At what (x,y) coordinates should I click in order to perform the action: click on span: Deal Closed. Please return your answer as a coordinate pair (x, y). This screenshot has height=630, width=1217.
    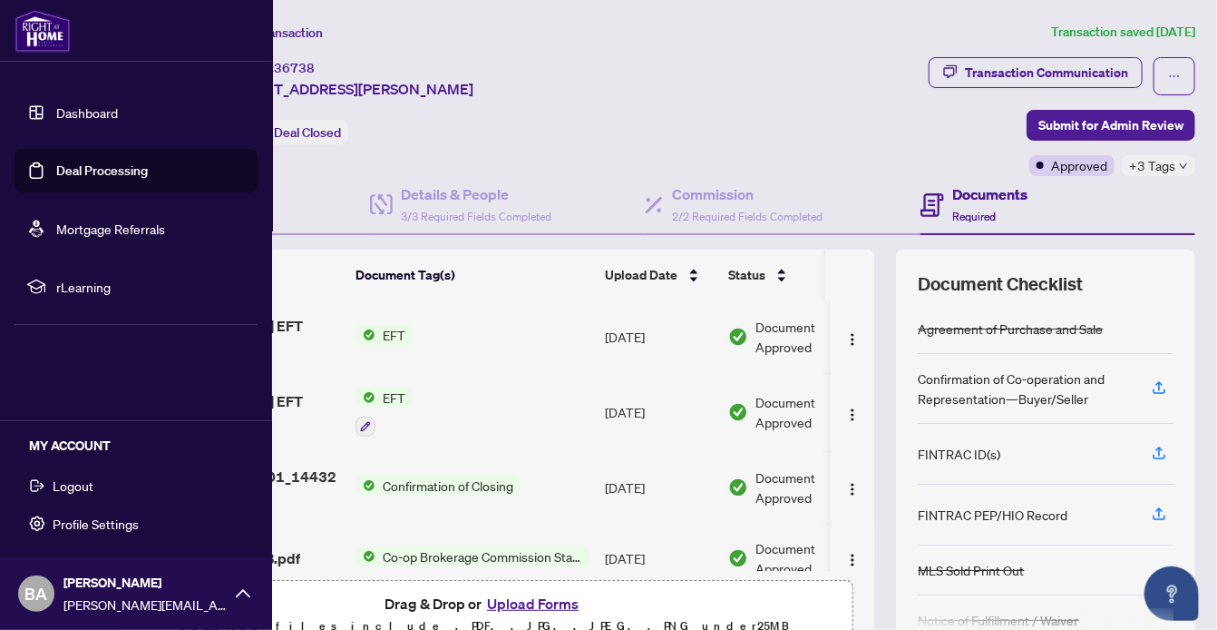
    Looking at the image, I should click on (308, 132).